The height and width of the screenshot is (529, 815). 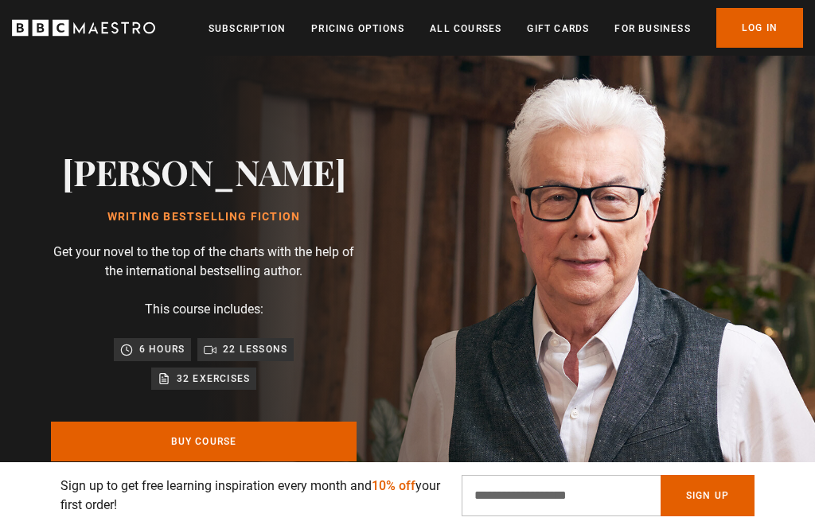 What do you see at coordinates (558, 29) in the screenshot?
I see `a: Gift Cards` at bounding box center [558, 29].